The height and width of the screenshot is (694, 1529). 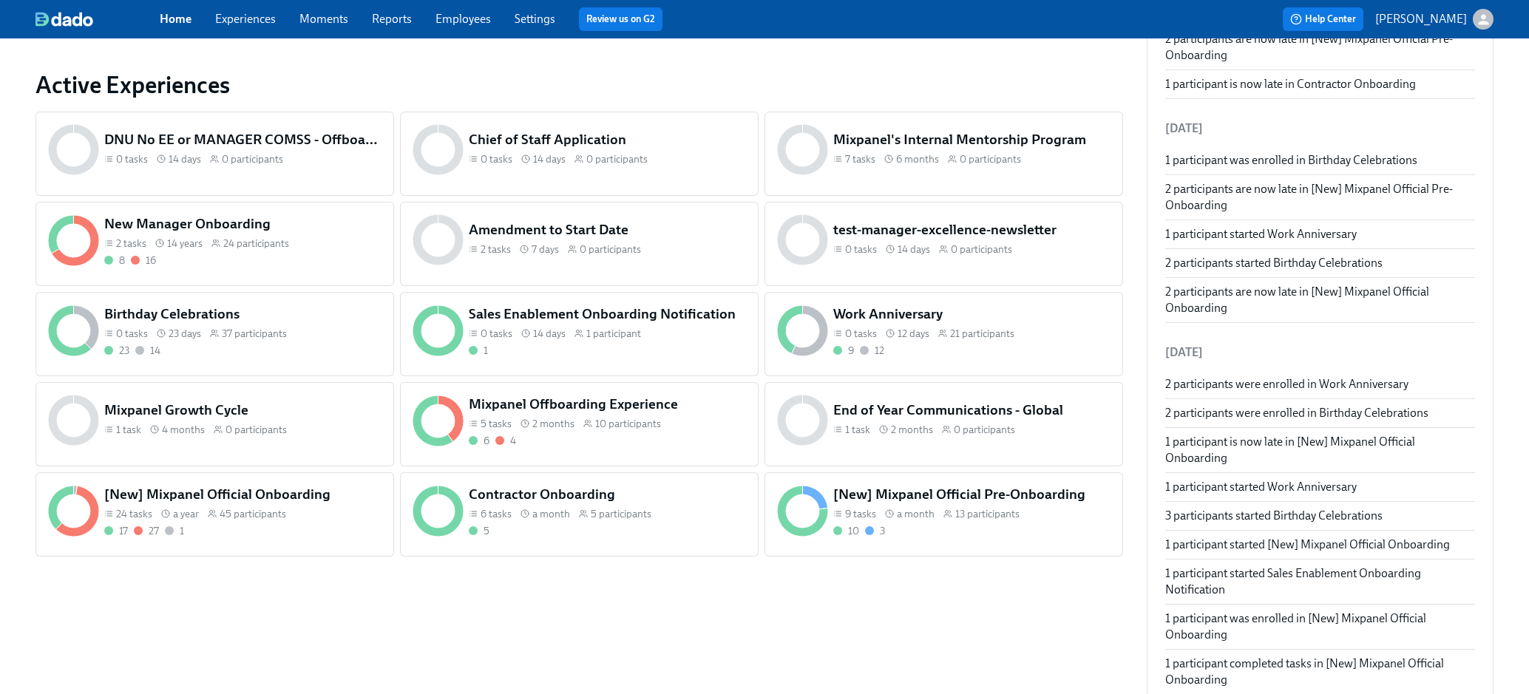 I want to click on div: 2 participants were enrolled in Birthday Celebrations, so click(x=1320, y=413).